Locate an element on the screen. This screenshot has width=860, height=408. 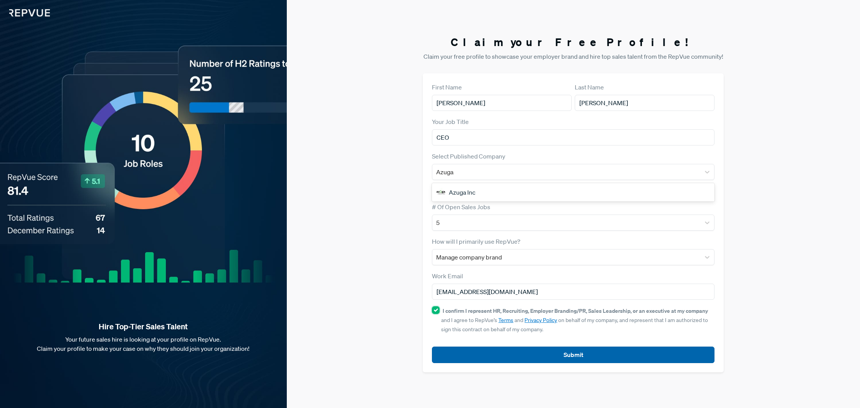
input: Title is located at coordinates (573, 137).